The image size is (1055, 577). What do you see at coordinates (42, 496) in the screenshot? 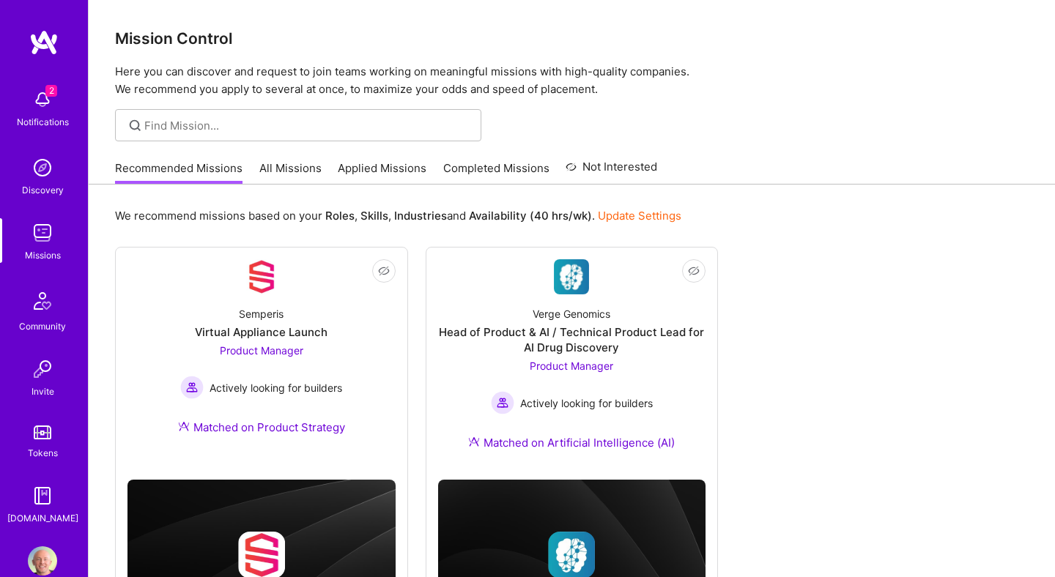
I see `img: guide book` at bounding box center [42, 496].